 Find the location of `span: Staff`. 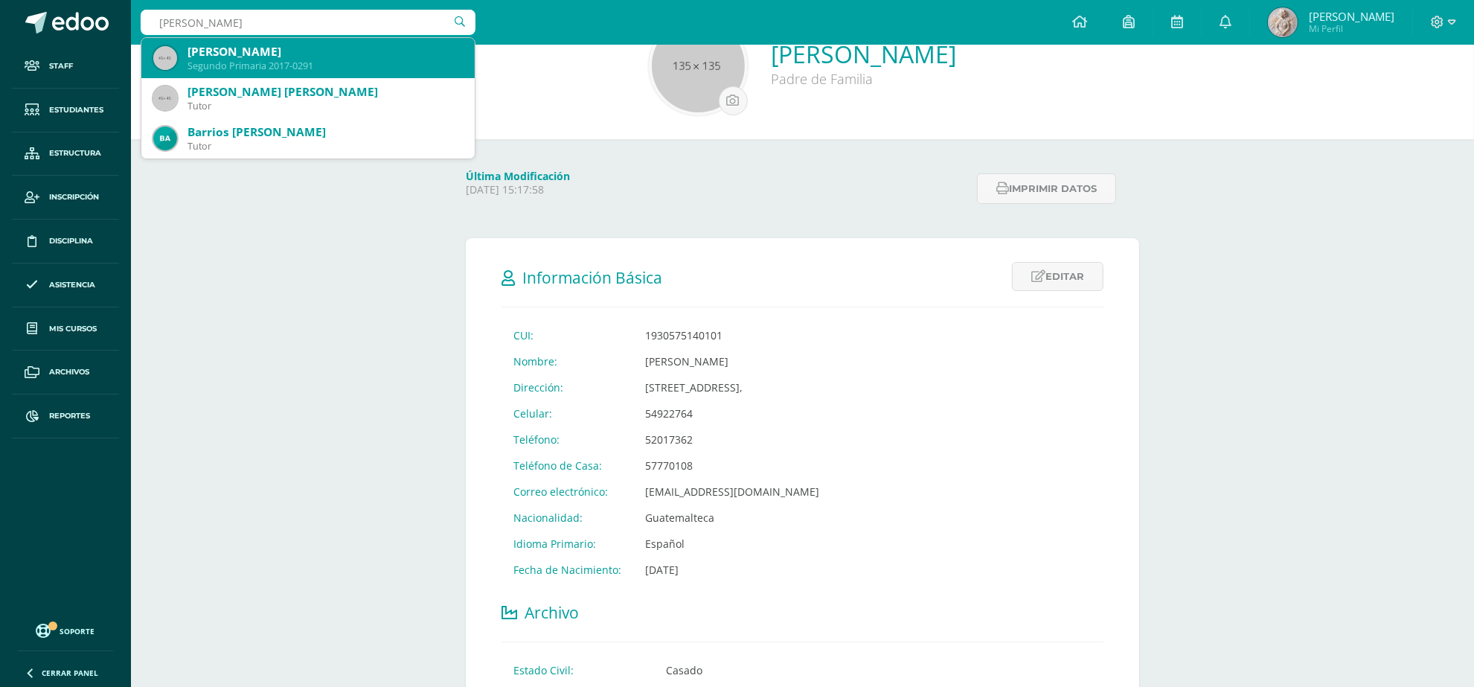

span: Staff is located at coordinates (61, 66).